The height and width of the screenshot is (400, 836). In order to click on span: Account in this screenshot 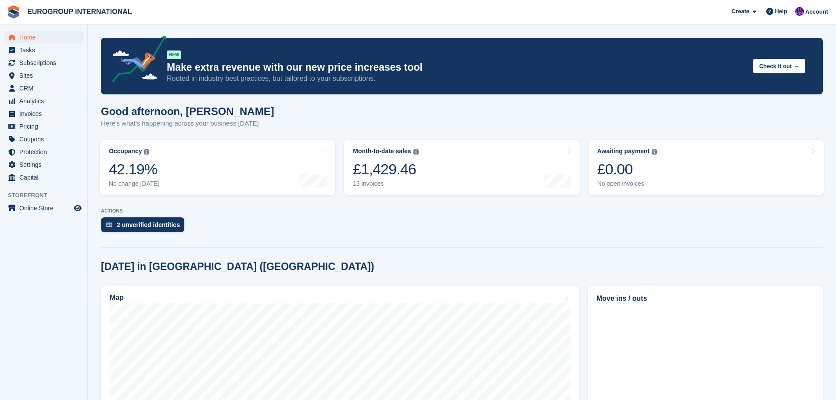, I will do `click(817, 12)`.